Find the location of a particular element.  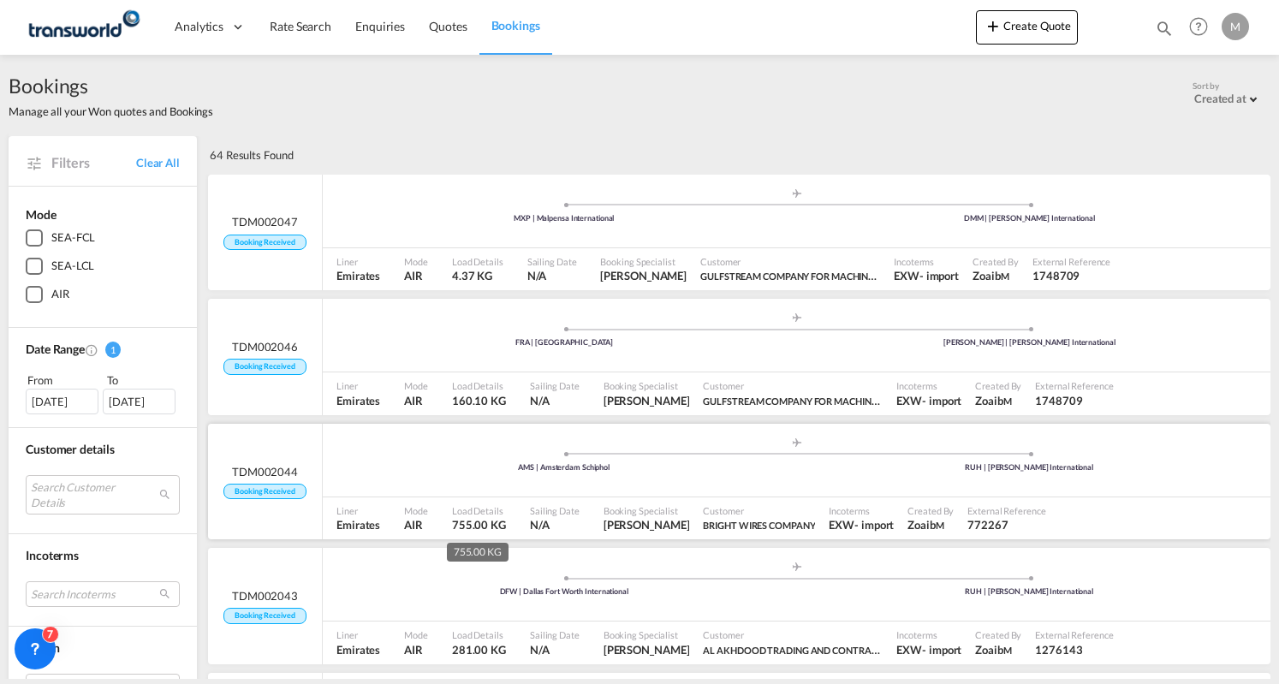

span: 281.00 KG is located at coordinates (479, 650).